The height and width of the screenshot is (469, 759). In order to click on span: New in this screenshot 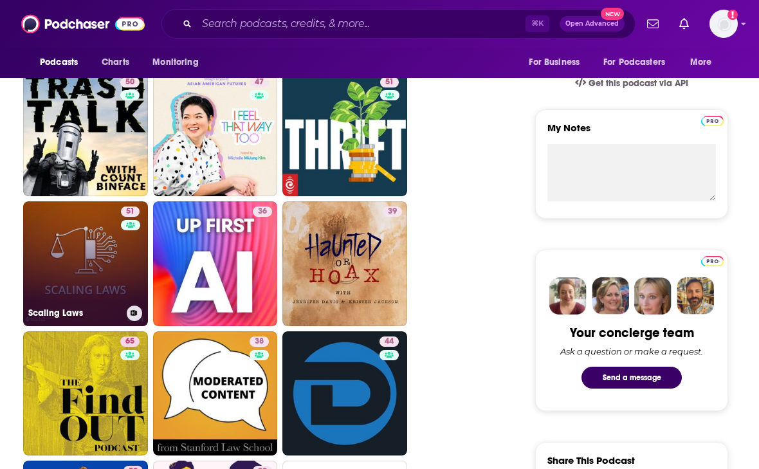, I will do `click(612, 14)`.